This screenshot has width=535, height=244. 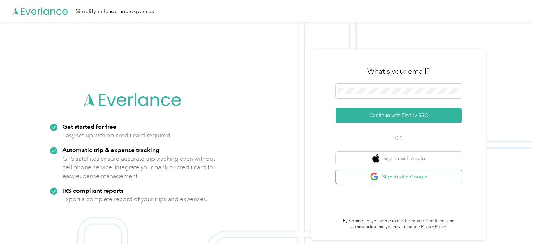 What do you see at coordinates (376, 158) in the screenshot?
I see `img: apple logo` at bounding box center [376, 158].